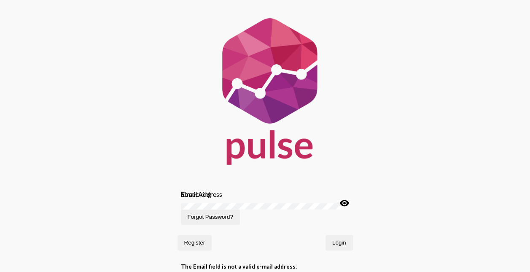  Describe the element at coordinates (345, 203) in the screenshot. I see `mat-icon: visibility` at that location.